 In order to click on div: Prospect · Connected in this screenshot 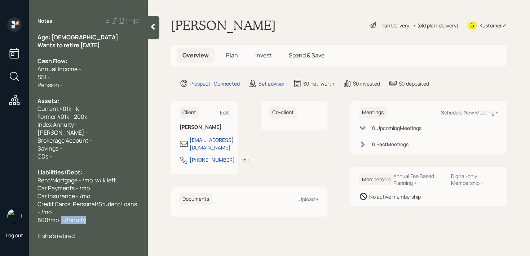, I will do `click(214, 83)`.